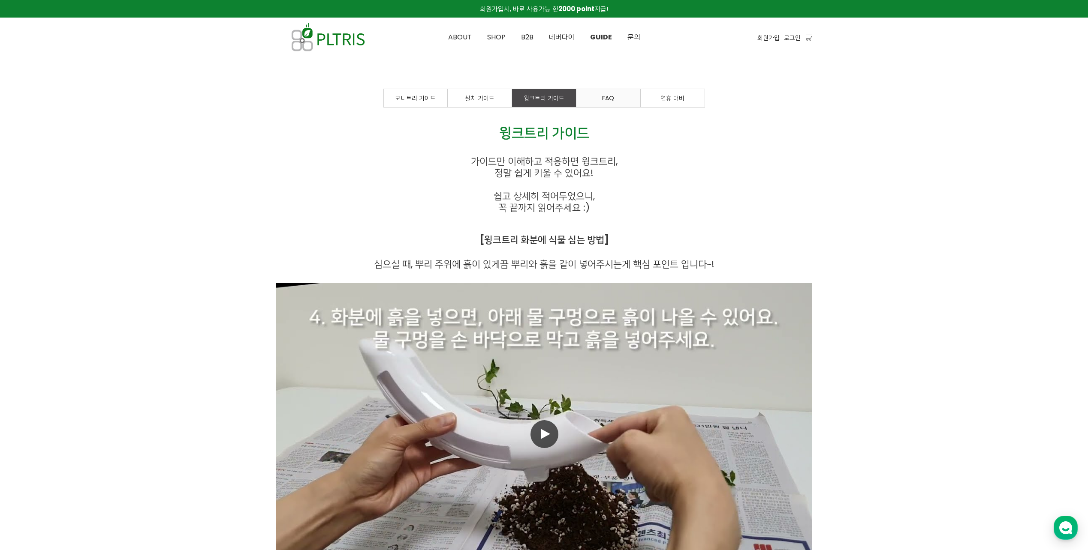 The height and width of the screenshot is (550, 1088). Describe the element at coordinates (601, 37) in the screenshot. I see `span: GUIDE` at that location.